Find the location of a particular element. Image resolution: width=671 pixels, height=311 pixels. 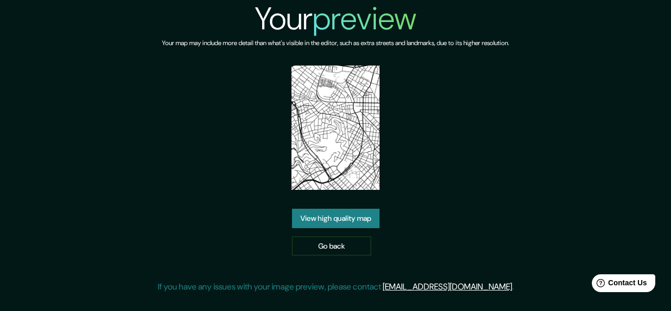

p: If you have any issues with your image preview, please contact . is located at coordinates (335, 287).